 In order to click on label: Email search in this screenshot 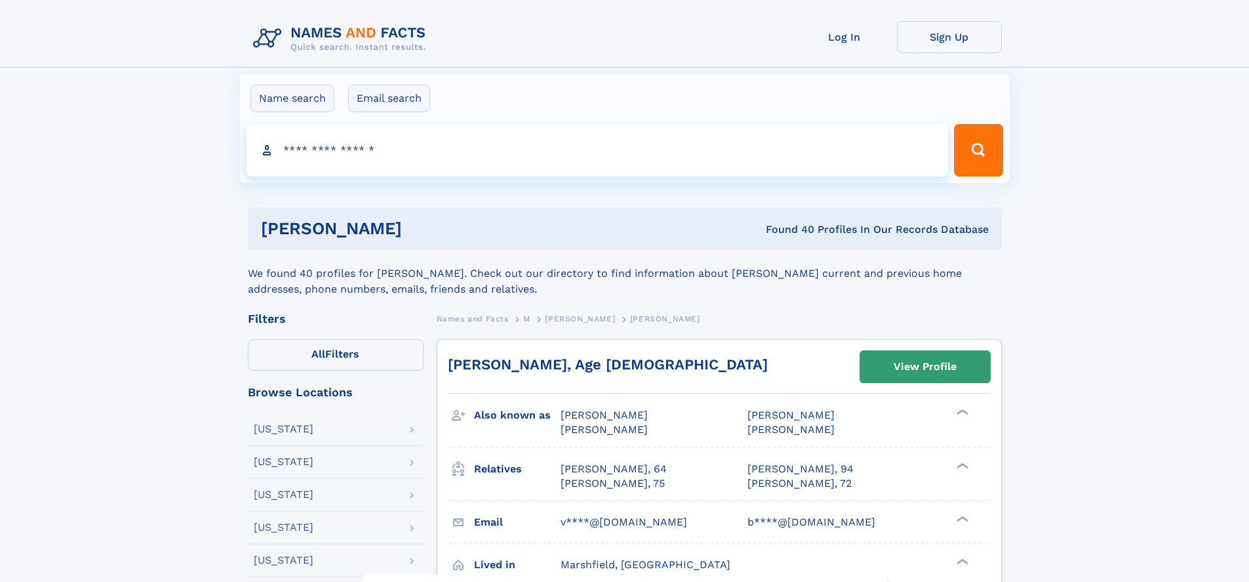, I will do `click(389, 98)`.